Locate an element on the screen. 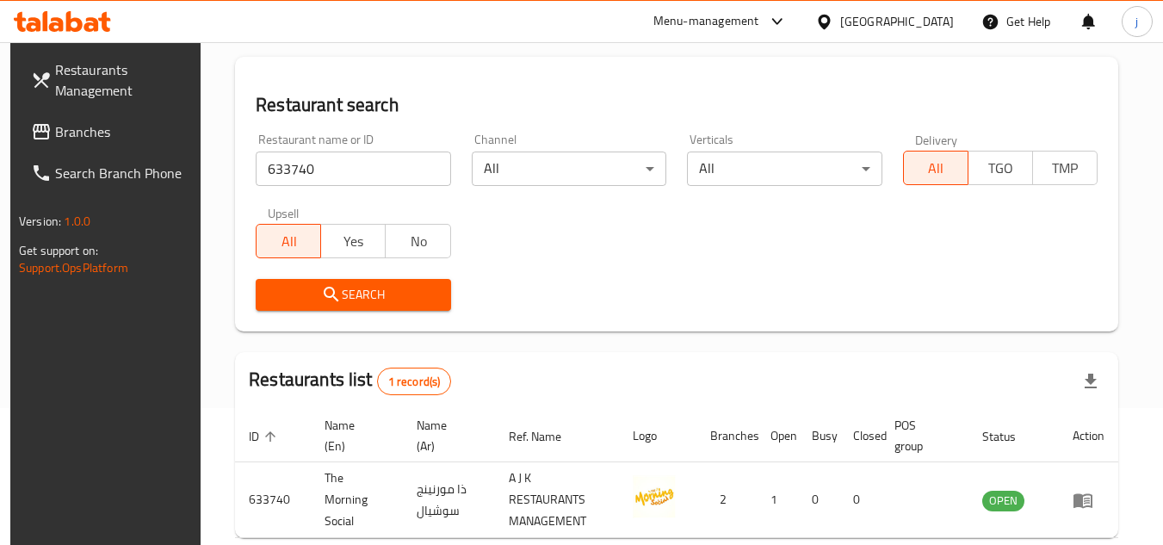  span: Name (En) is located at coordinates (353, 436).